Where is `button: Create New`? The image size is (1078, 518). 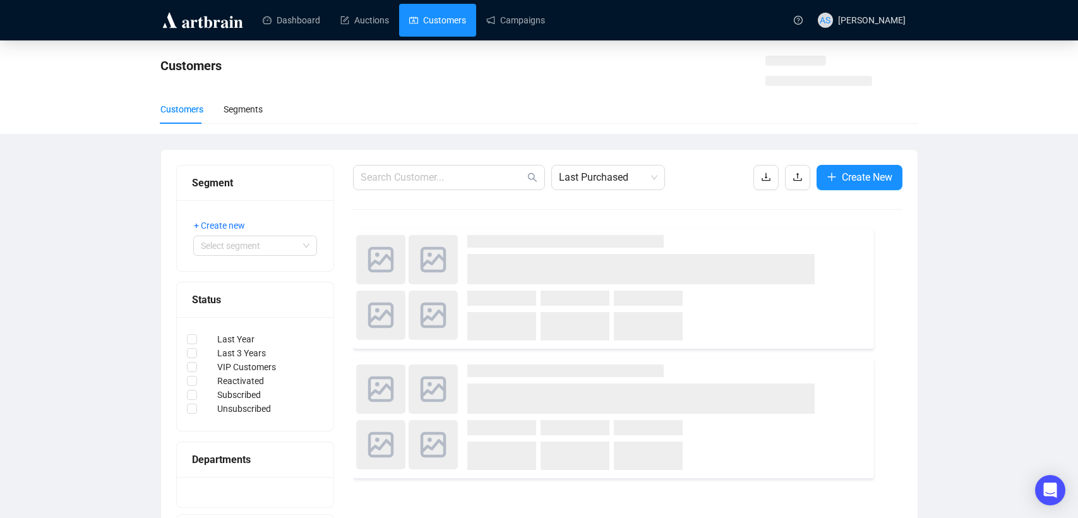 button: Create New is located at coordinates (860, 178).